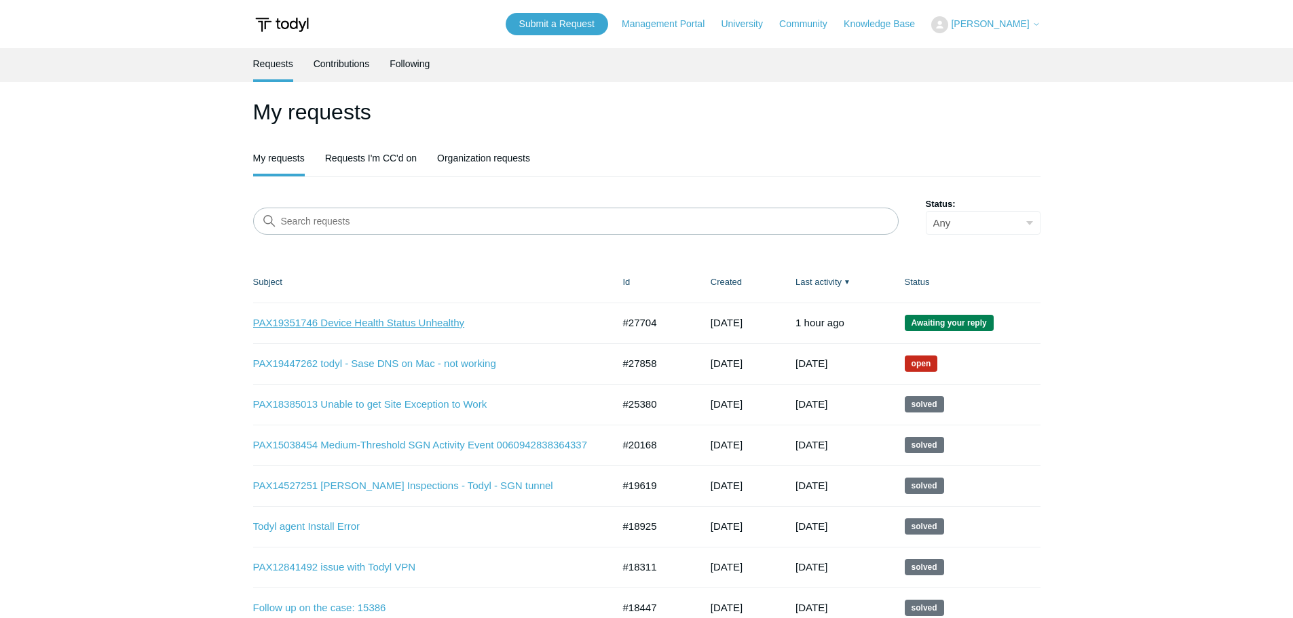 Image resolution: width=1293 pixels, height=618 pixels. Describe the element at coordinates (726, 608) in the screenshot. I see `time: 06/19/2024, 11:33` at that location.